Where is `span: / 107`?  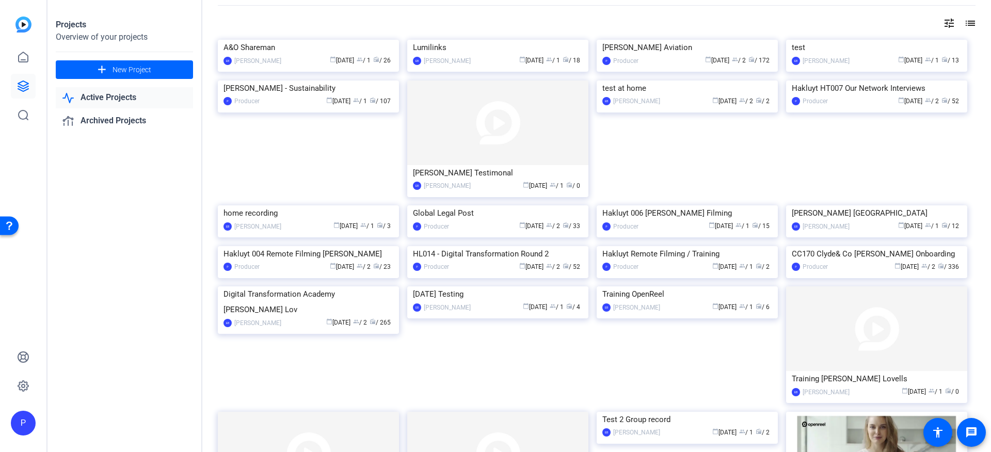
span: / 107 is located at coordinates (380, 101).